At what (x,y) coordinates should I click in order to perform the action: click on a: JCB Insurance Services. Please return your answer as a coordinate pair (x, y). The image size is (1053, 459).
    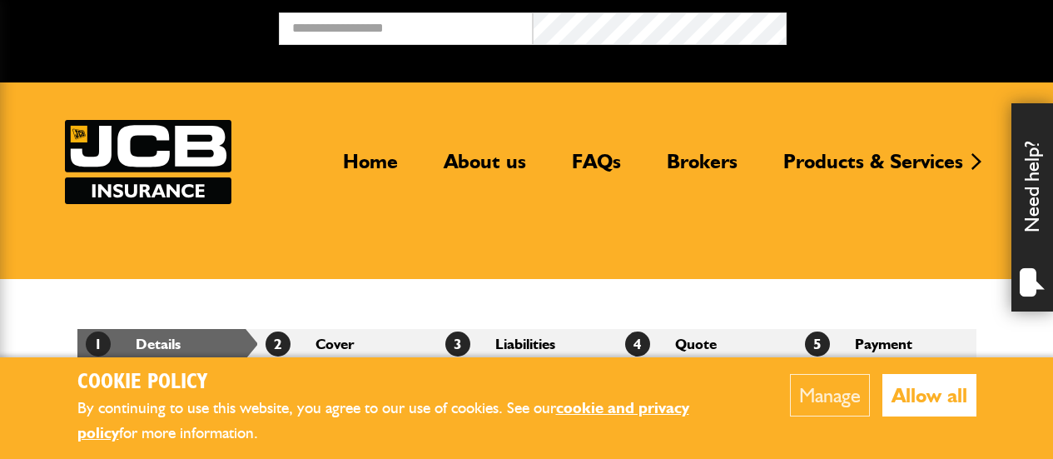
    Looking at the image, I should click on (148, 161).